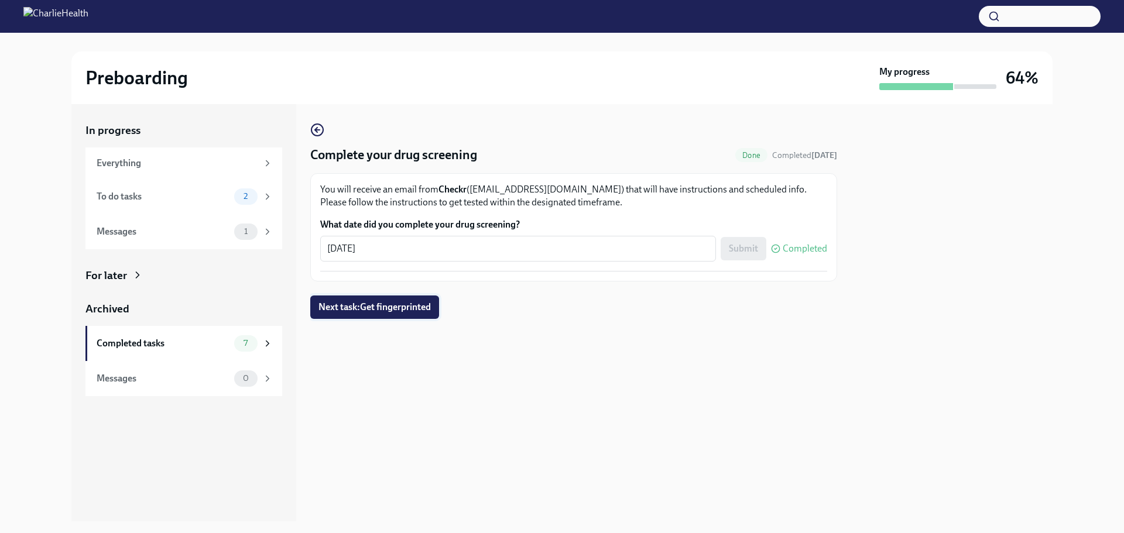 This screenshot has width=1124, height=533. What do you see at coordinates (184, 276) in the screenshot?
I see `a: For later` at bounding box center [184, 276].